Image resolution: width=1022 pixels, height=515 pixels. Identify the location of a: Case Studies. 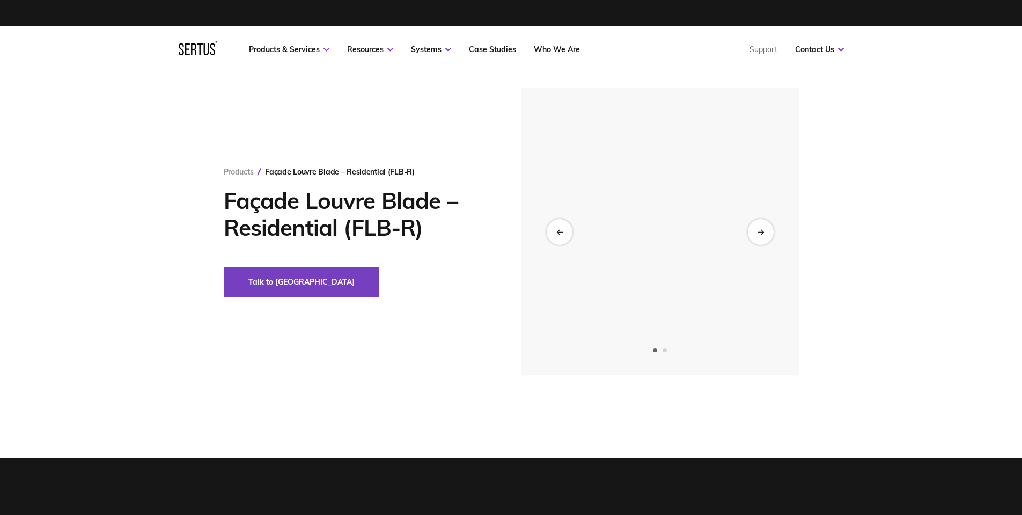
(493, 49).